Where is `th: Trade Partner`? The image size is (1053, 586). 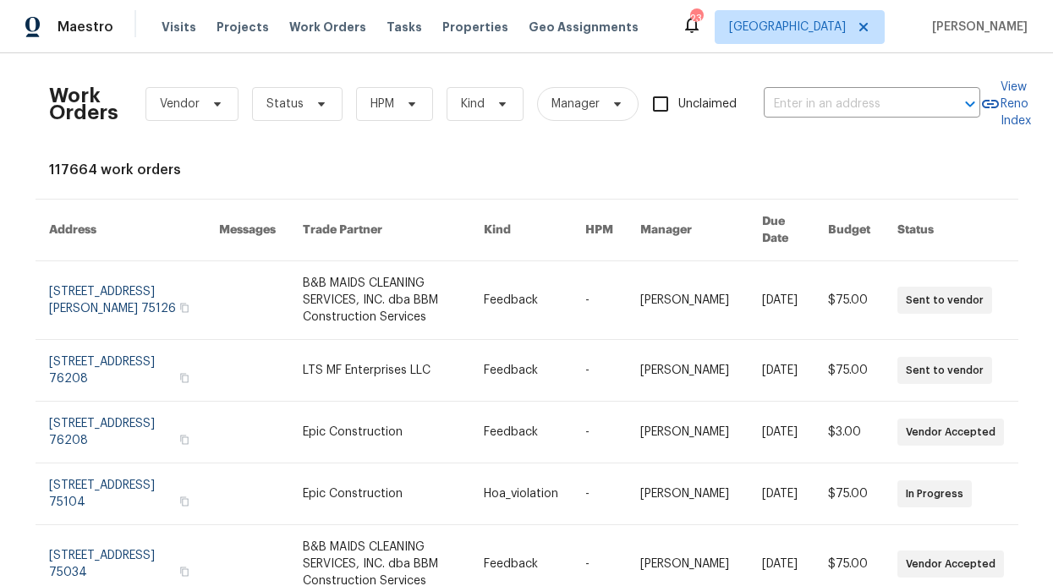
th: Trade Partner is located at coordinates (380, 230).